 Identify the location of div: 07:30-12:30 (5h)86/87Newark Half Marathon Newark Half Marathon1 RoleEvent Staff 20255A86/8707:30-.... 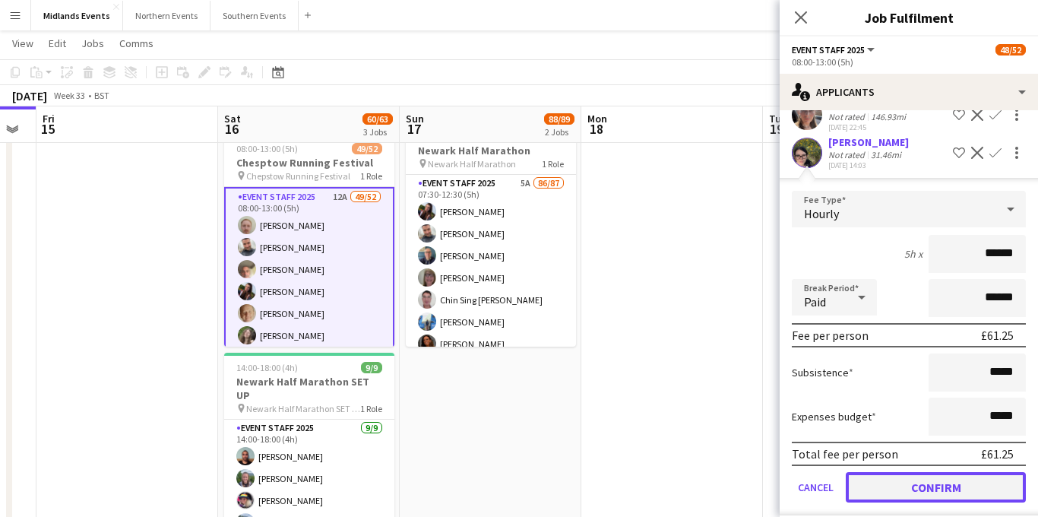
(491, 234).